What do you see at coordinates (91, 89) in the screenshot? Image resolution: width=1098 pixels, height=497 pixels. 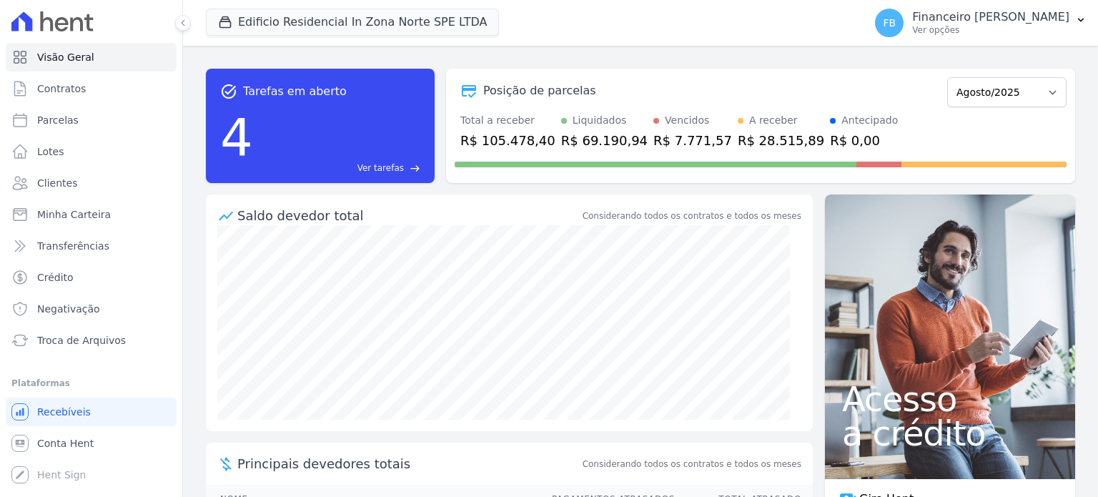 I see `a: Contratos` at bounding box center [91, 89].